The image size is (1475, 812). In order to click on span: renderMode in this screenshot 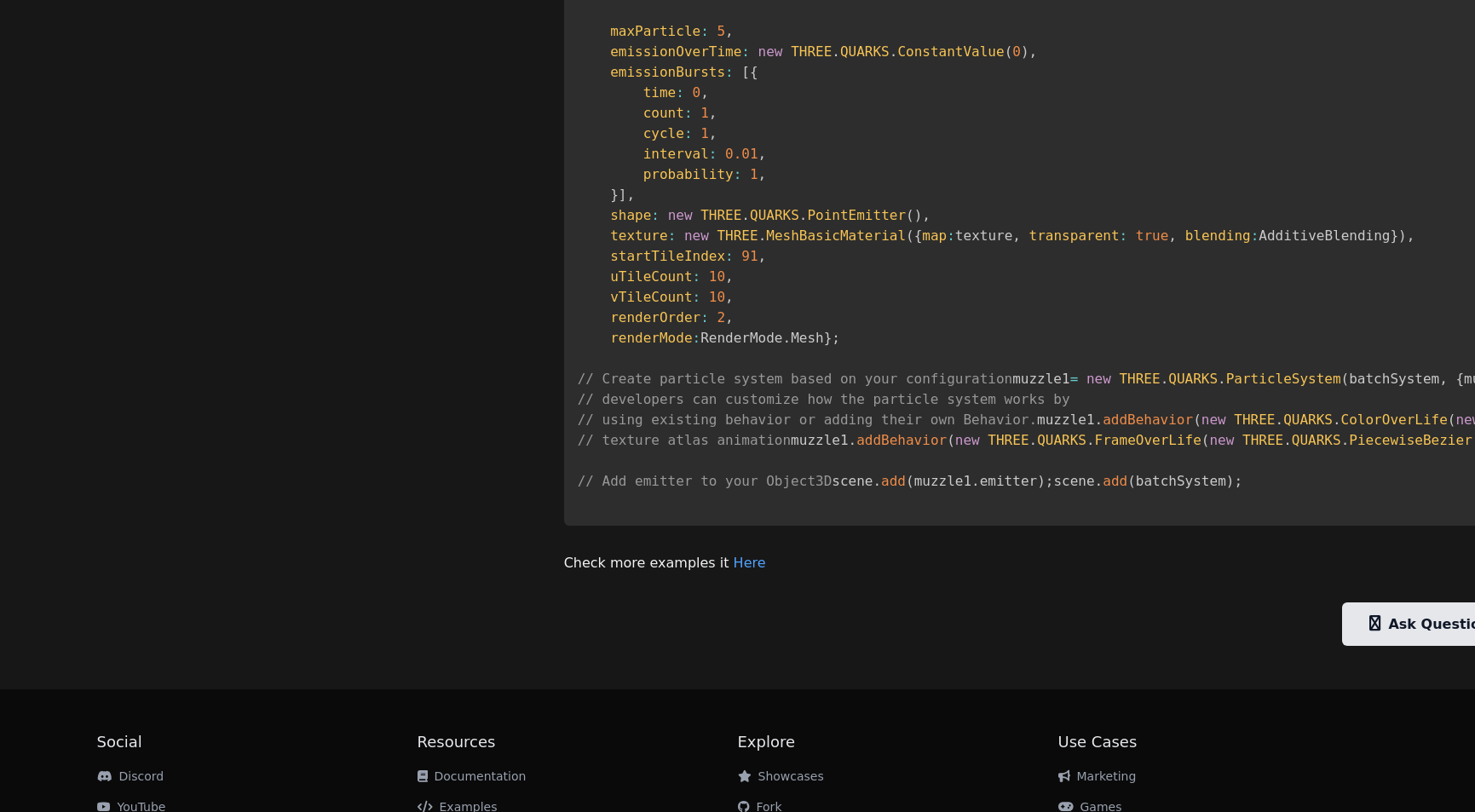, I will do `click(651, 337)`.